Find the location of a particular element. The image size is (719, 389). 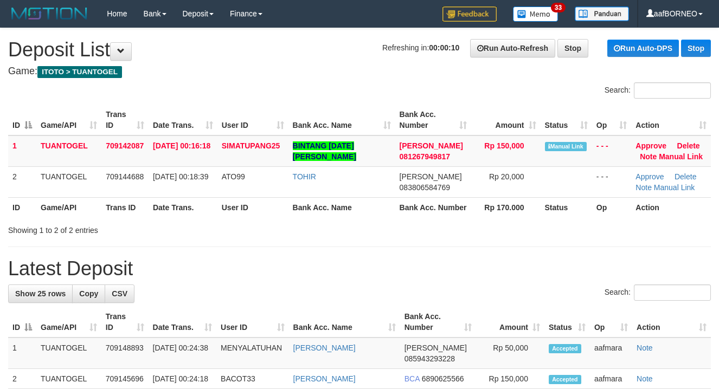

img: Button%20Memo.svg is located at coordinates (536, 14).